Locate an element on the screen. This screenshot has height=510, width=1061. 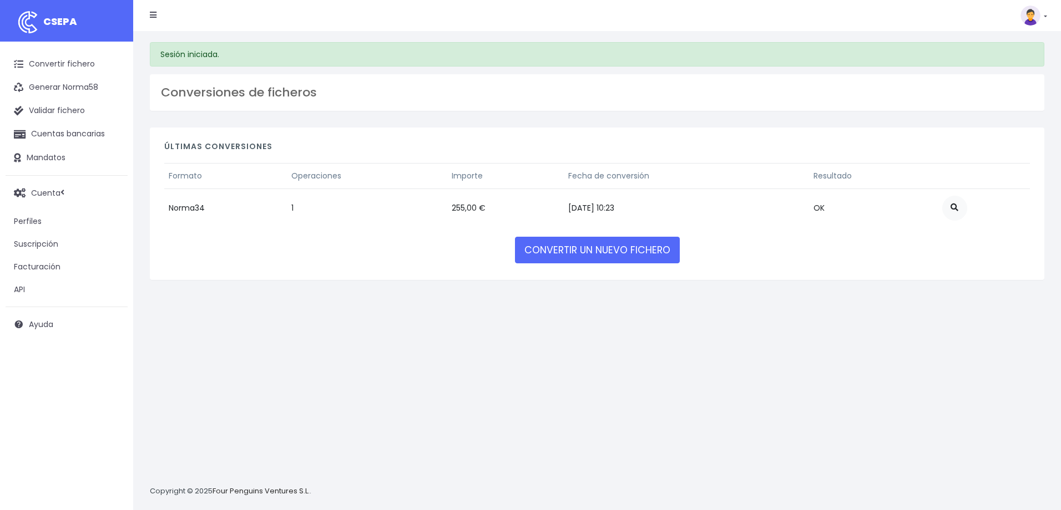
a: CONVERTIR UN NUEVO FICHERO is located at coordinates (597, 250).